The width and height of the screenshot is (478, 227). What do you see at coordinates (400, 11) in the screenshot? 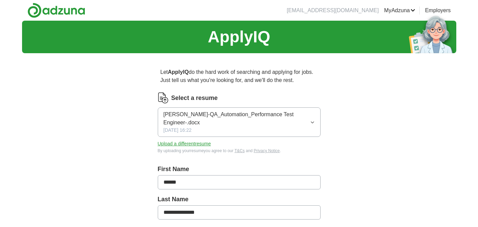
I see `a: MyAdzuna` at bounding box center [400, 11].